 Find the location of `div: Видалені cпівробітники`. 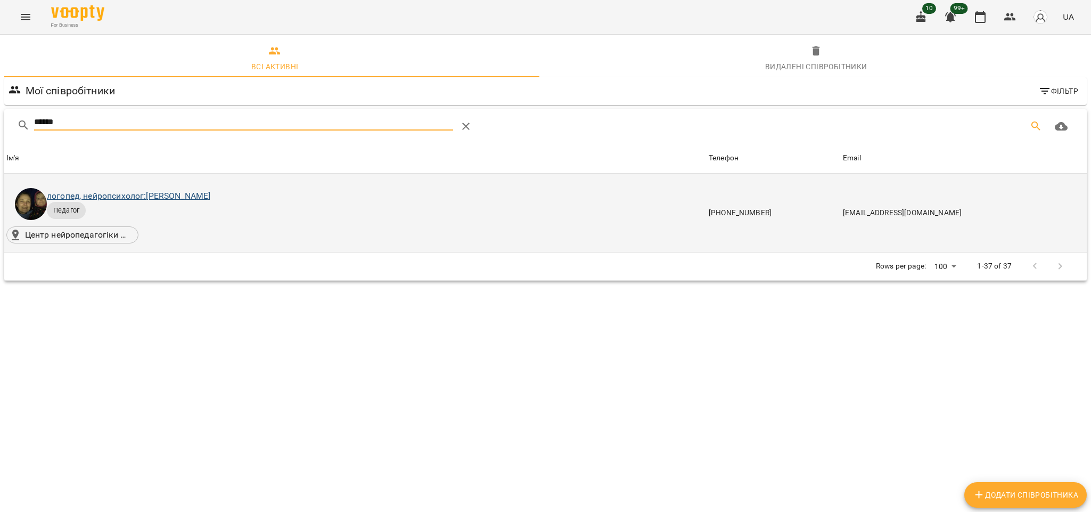

div: Видалені cпівробітники is located at coordinates (816, 67).